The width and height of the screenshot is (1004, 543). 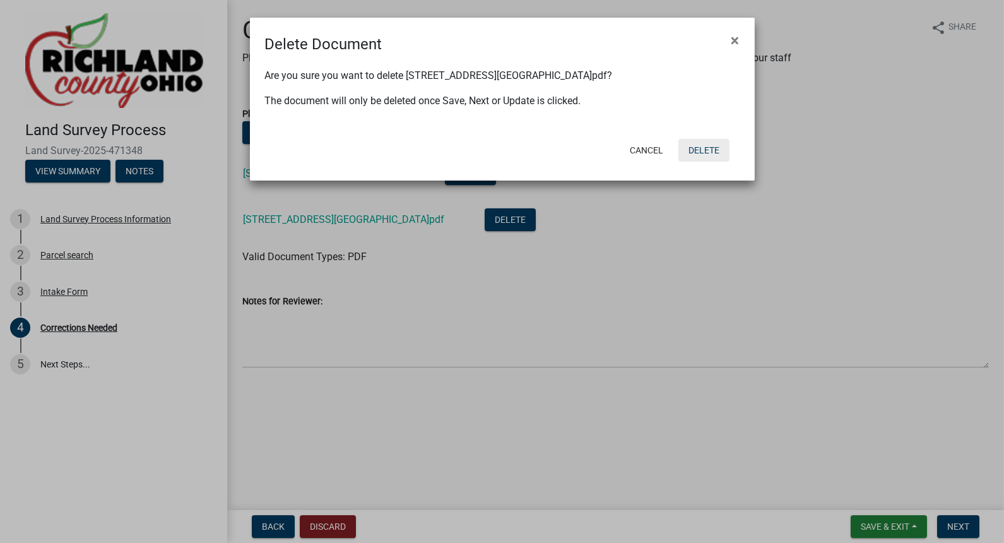 I want to click on p: The document will only be deleted once Save, Next or Update is clicked., so click(x=502, y=101).